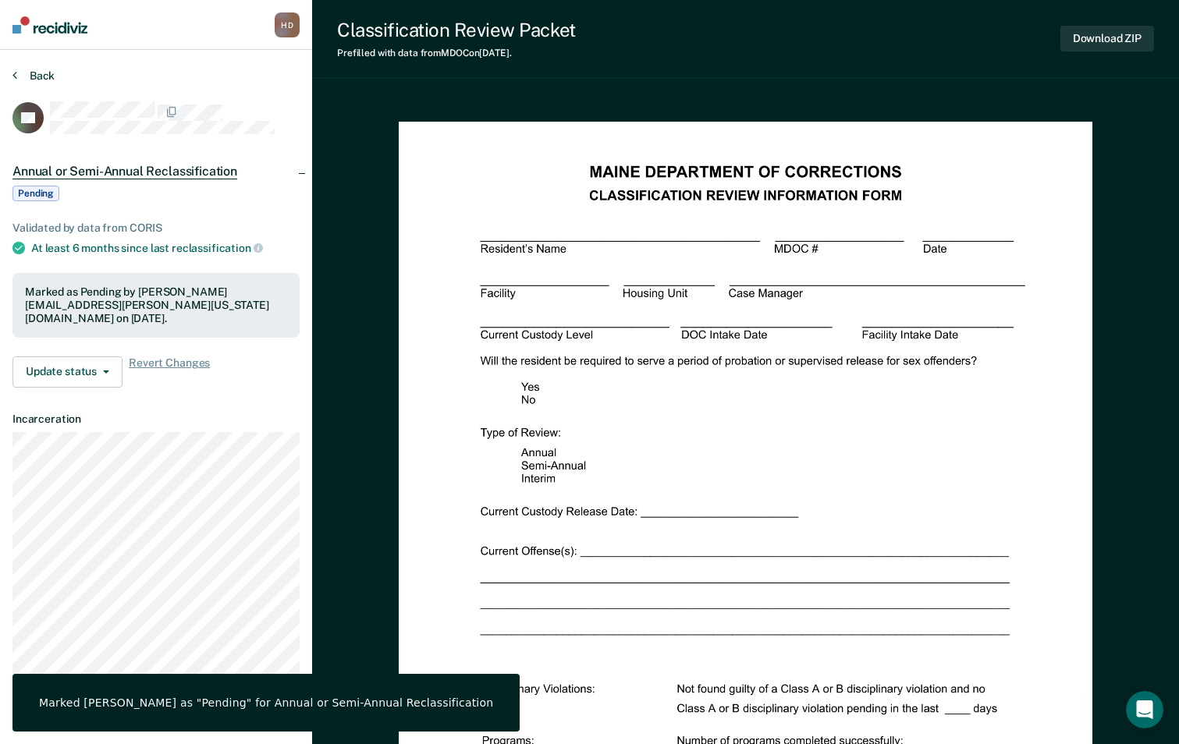 Image resolution: width=1179 pixels, height=744 pixels. Describe the element at coordinates (67, 372) in the screenshot. I see `button: Update status` at that location.